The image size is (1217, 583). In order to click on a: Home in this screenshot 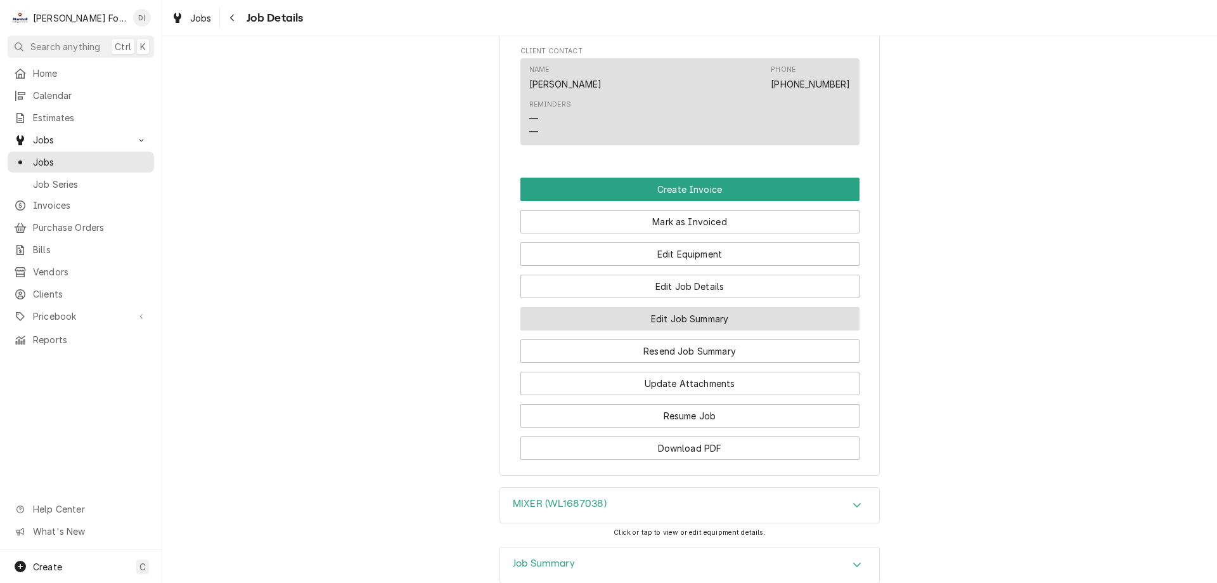, I will do `click(80, 73)`.